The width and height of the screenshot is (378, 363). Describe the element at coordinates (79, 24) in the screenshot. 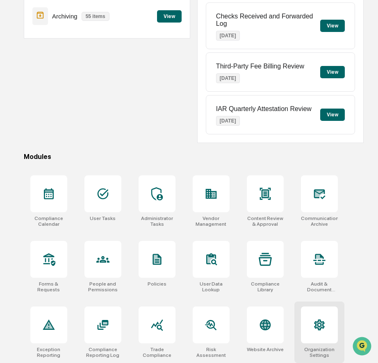

I see `p: How can we help?` at that location.